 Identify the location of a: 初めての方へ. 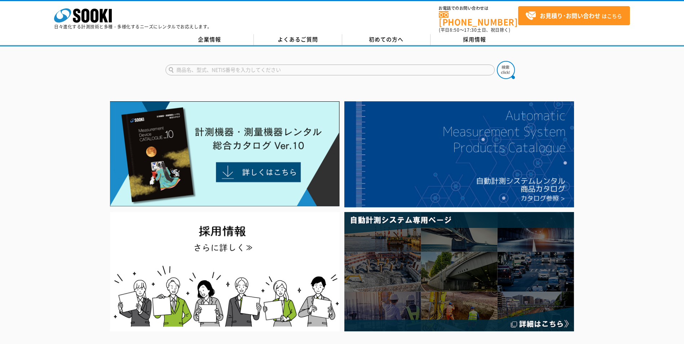
(386, 40).